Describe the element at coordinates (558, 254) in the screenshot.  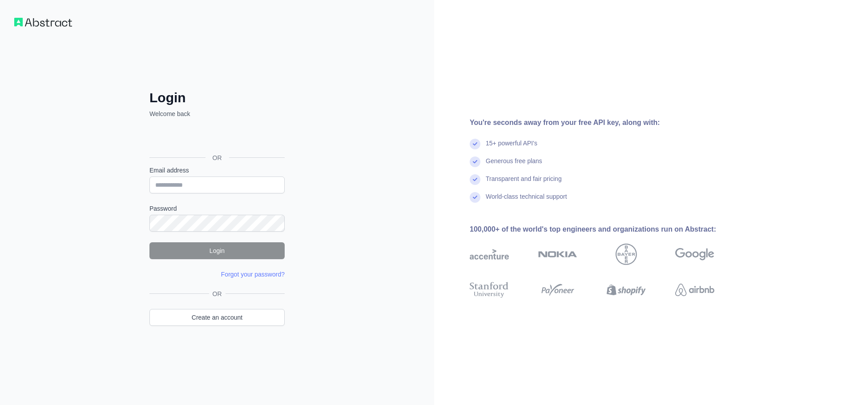
I see `img: nokia` at that location.